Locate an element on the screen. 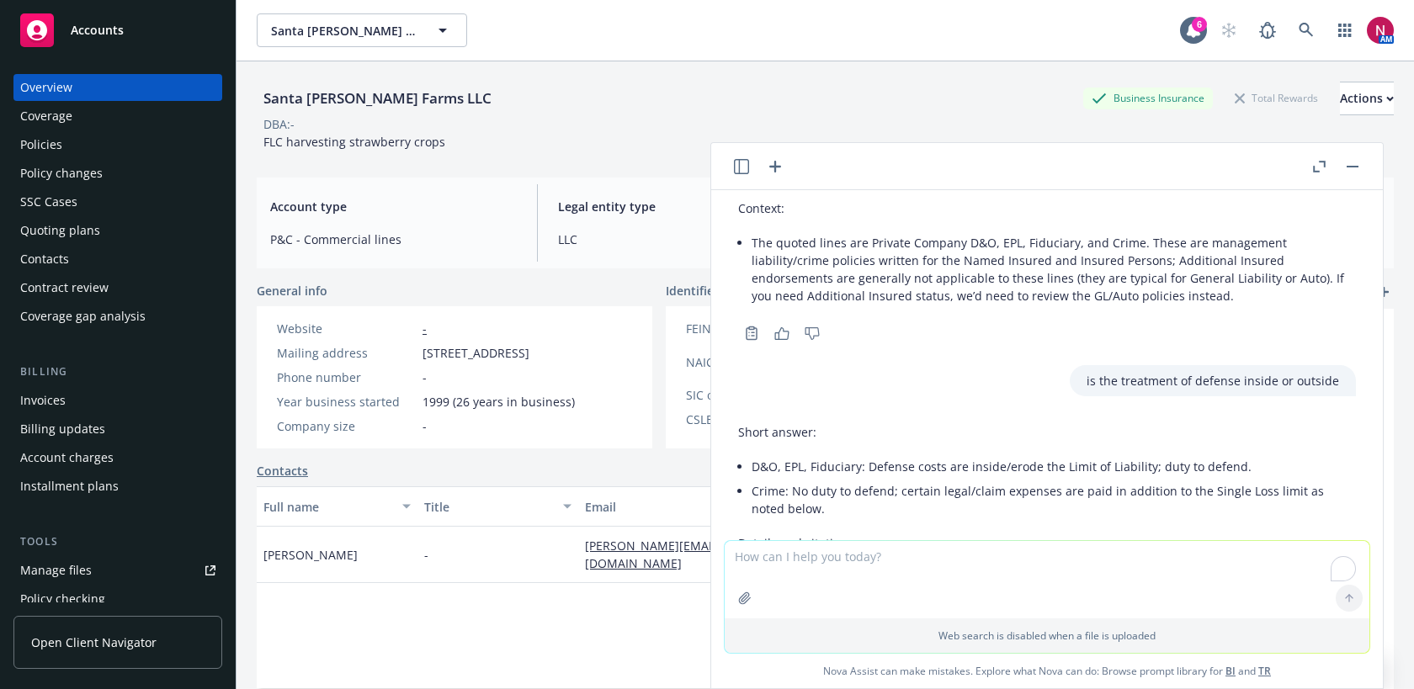 This screenshot has height=689, width=1414. p: is the treatment of defense inside or outside is located at coordinates (1213, 380).